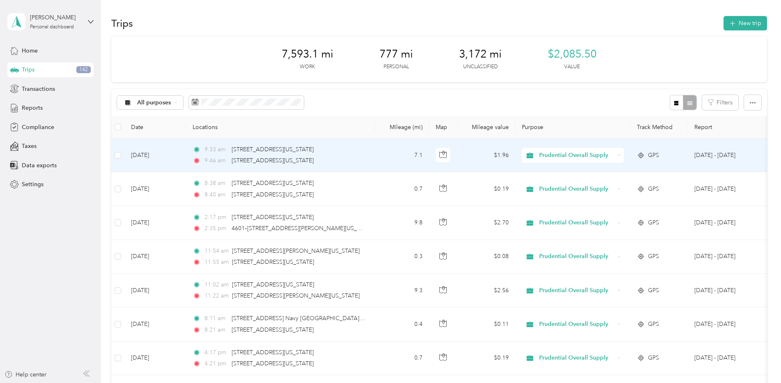  What do you see at coordinates (29, 146) in the screenshot?
I see `span: Taxes` at bounding box center [29, 146].